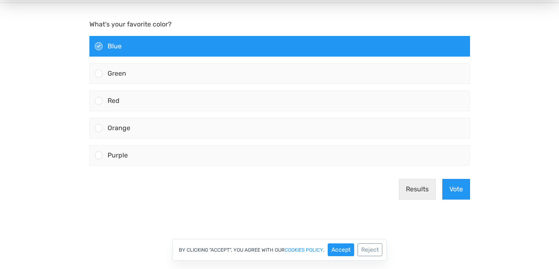  I want to click on p: What's your favorite color?, so click(280, 22).